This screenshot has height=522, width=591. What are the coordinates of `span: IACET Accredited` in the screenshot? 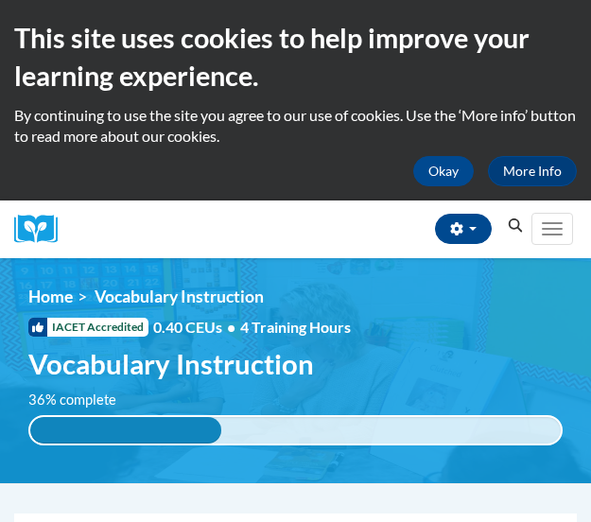 It's located at (88, 327).